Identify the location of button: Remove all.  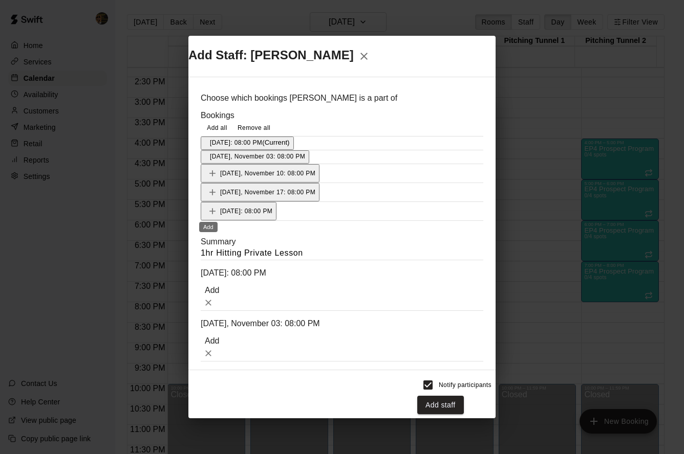
(254, 128).